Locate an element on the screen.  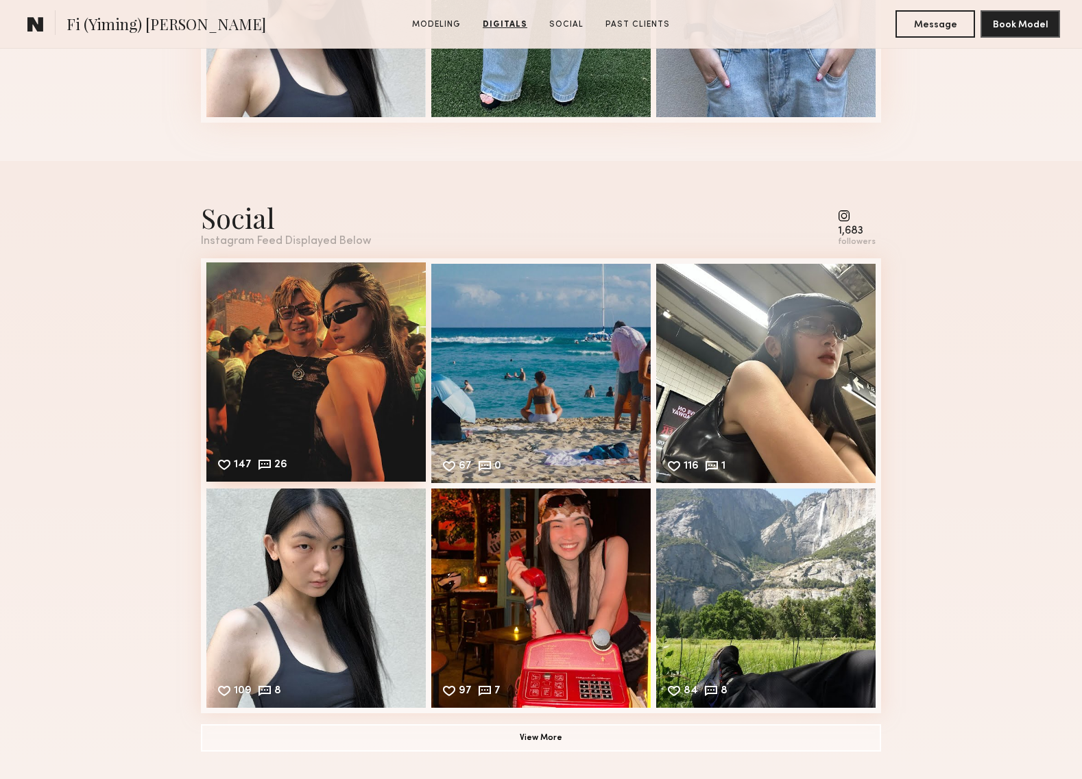
div: 116 is located at coordinates (691, 467).